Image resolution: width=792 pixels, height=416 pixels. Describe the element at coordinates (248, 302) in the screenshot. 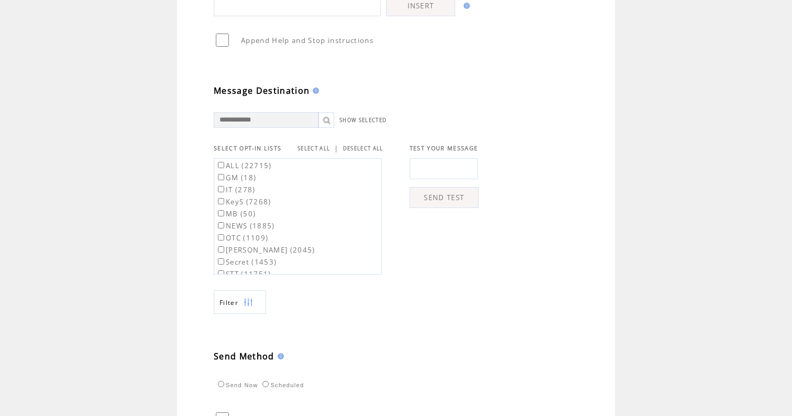

I see `img: filters.png` at that location.